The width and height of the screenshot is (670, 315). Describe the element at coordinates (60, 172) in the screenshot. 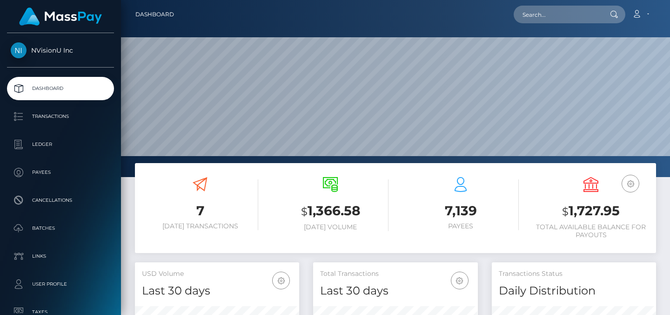

I see `a: Payees` at that location.